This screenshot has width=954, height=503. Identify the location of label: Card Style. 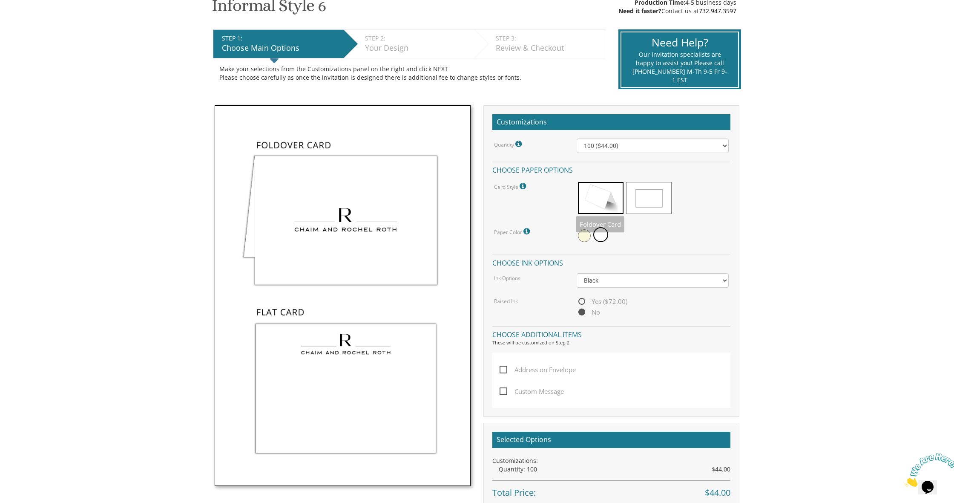
(511, 186).